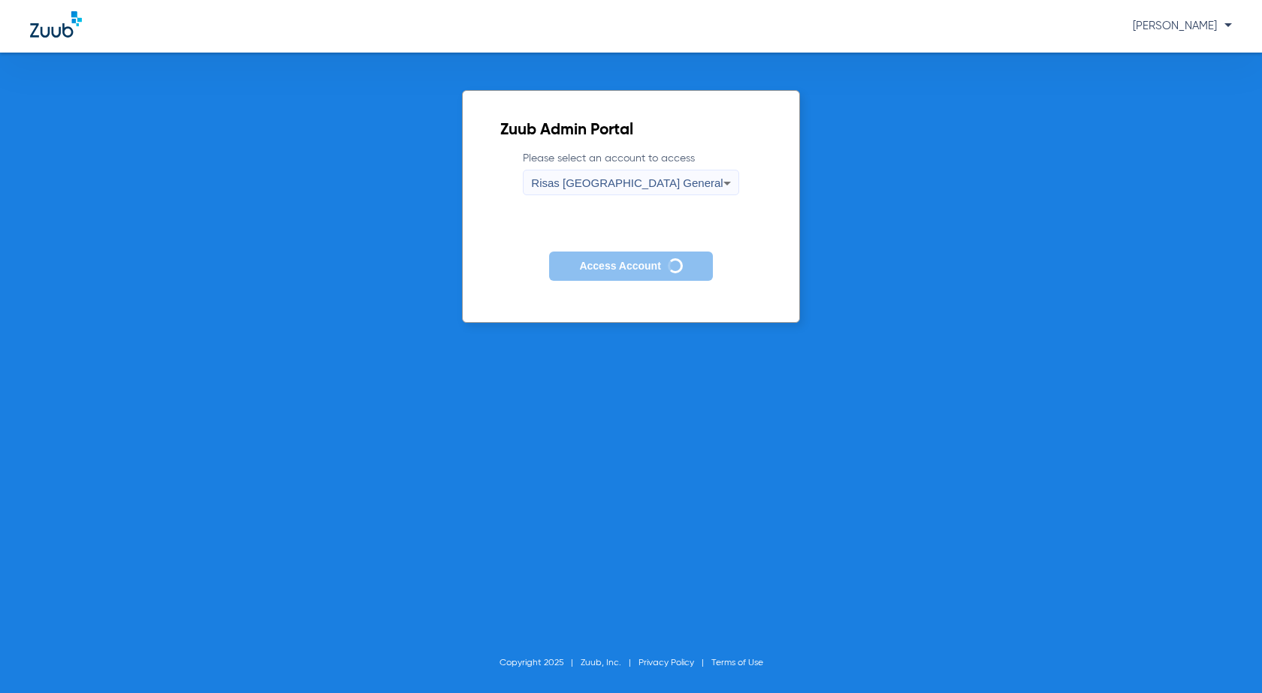 This screenshot has width=1262, height=693. I want to click on label: Please select an account to access, so click(630, 173).